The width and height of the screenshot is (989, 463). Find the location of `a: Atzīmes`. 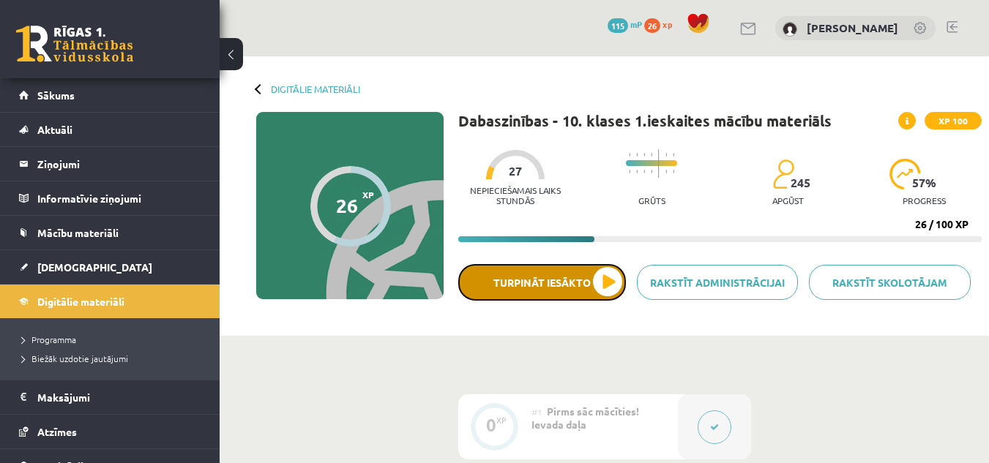

a: Atzīmes is located at coordinates (110, 432).